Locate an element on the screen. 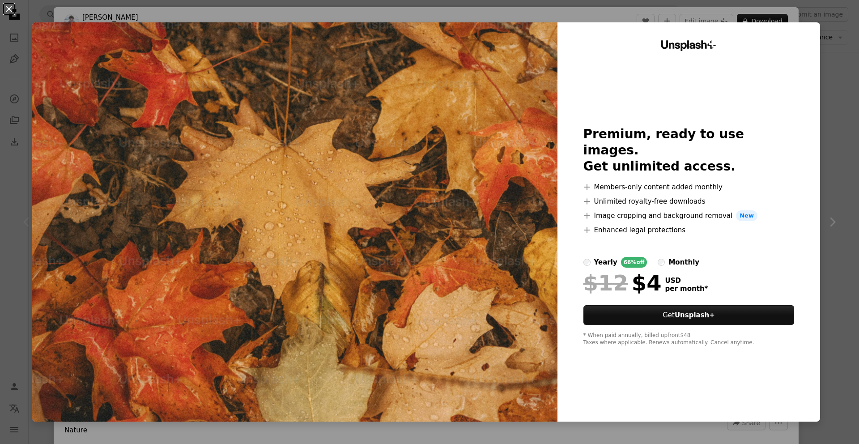  span: per month * is located at coordinates (687, 289).